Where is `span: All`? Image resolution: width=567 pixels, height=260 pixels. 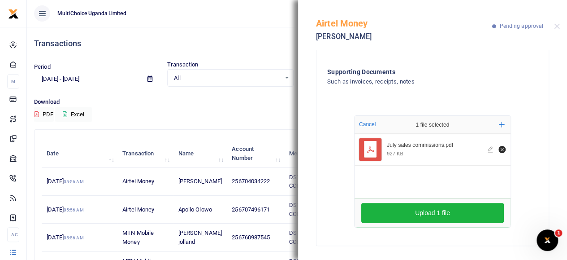 span: All is located at coordinates (227, 78).